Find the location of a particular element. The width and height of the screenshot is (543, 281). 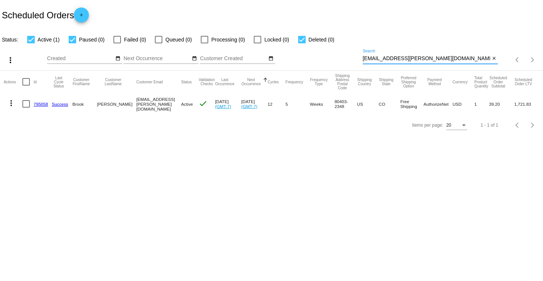

mat-select: Items per page: is located at coordinates (457, 125).